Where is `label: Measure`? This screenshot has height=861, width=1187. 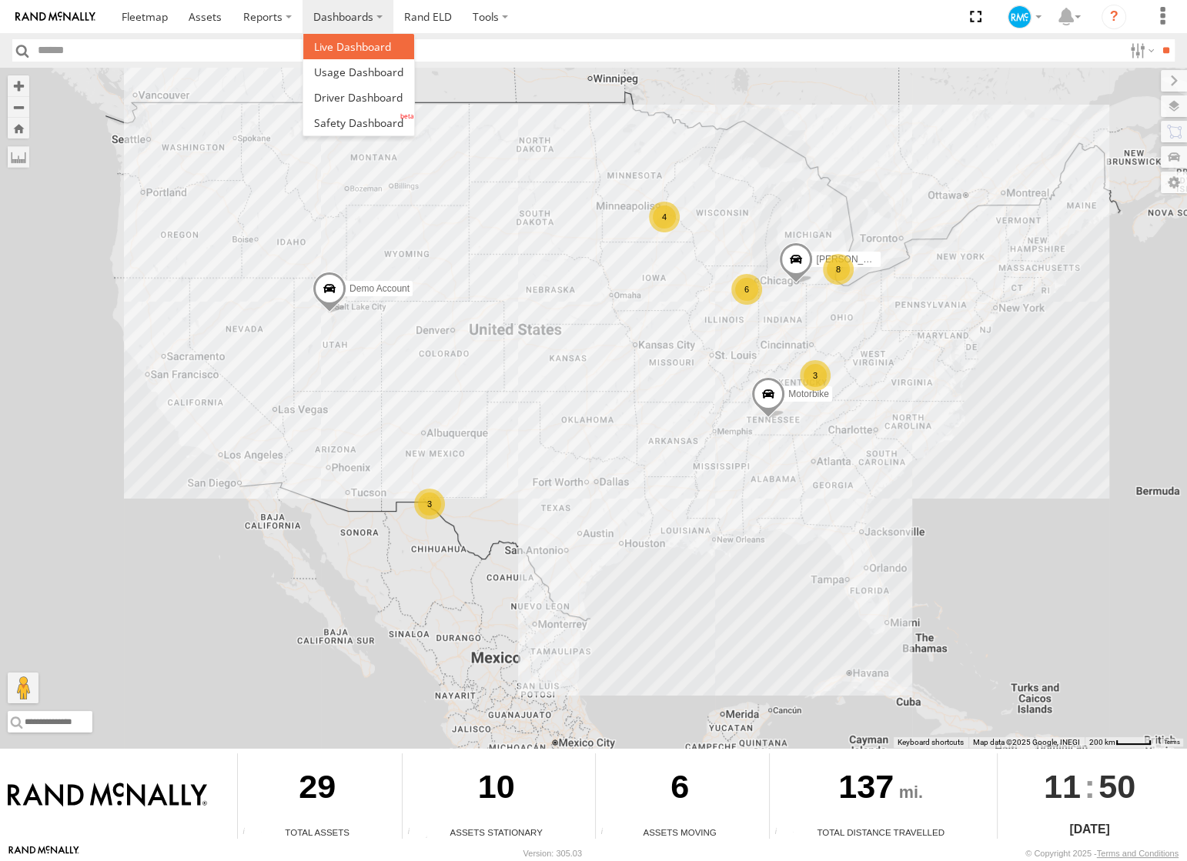 label: Measure is located at coordinates (18, 157).